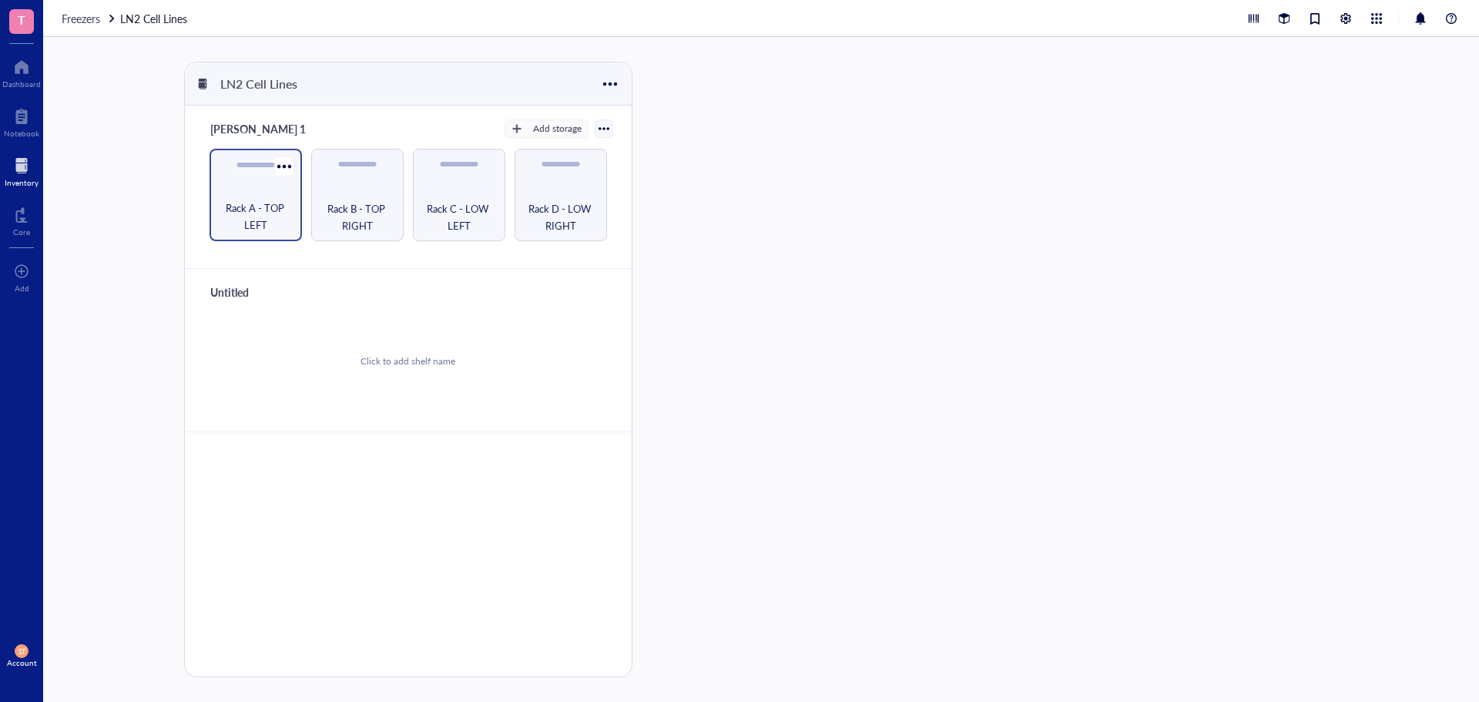 The width and height of the screenshot is (1479, 702). Describe the element at coordinates (22, 651) in the screenshot. I see `span: ST` at that location.